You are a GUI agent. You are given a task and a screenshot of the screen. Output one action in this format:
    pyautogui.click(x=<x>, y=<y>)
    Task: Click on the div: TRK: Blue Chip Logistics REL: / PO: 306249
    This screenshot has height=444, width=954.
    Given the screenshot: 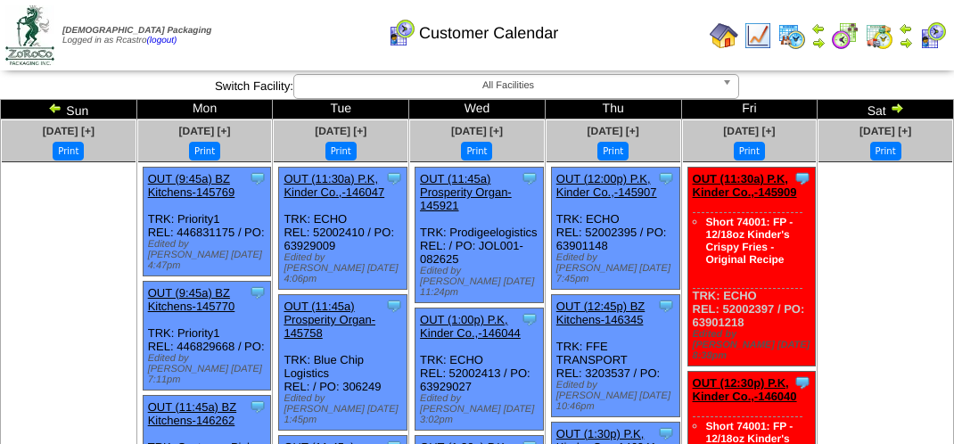 What is the action you would take?
    pyautogui.click(x=343, y=363)
    